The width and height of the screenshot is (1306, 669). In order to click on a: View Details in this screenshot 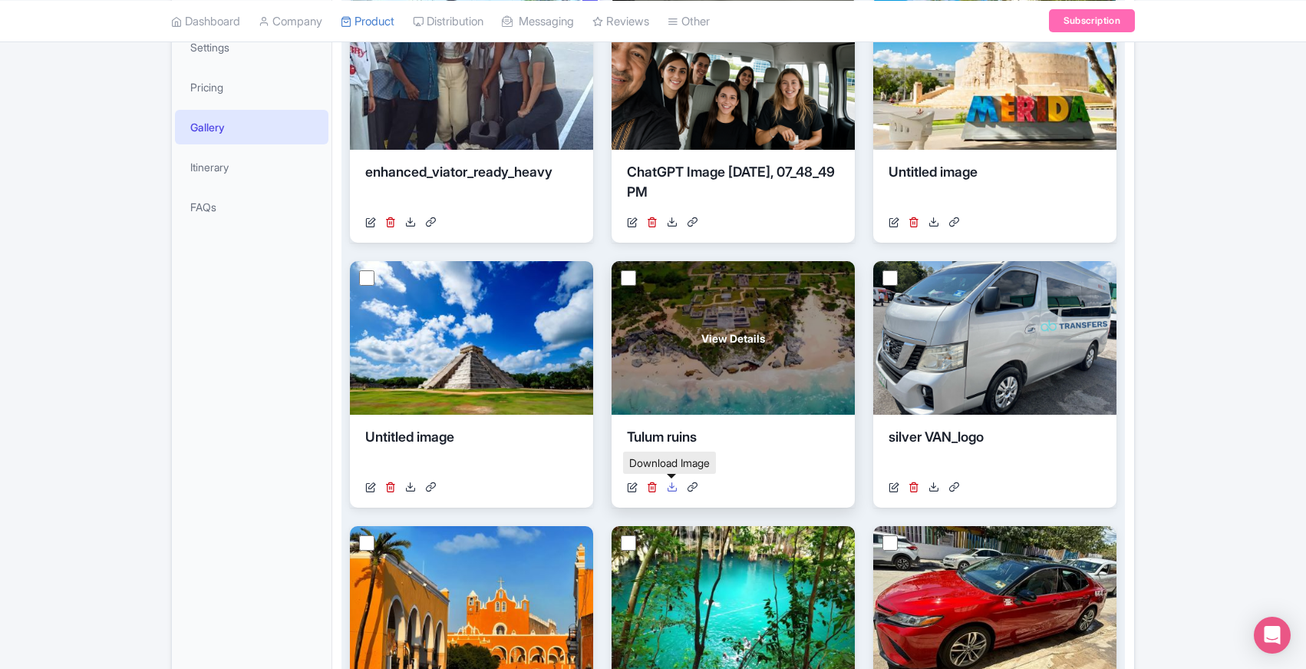, I will do `click(733, 338)`.